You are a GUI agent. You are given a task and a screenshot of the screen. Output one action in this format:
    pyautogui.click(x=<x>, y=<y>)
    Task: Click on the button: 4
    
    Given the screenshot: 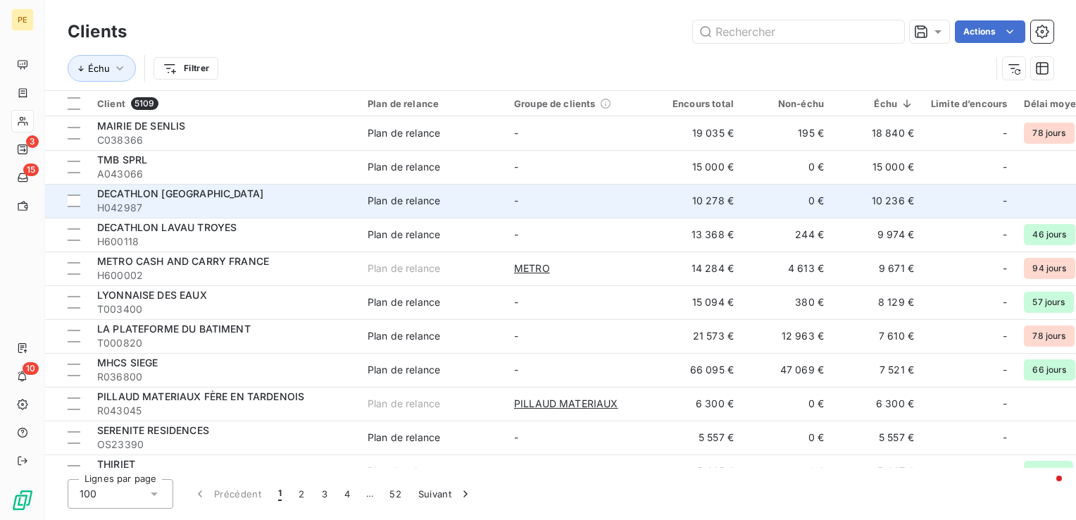 What is the action you would take?
    pyautogui.click(x=347, y=494)
    